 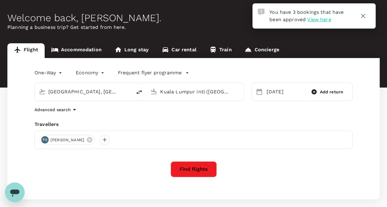 What do you see at coordinates (261, 51) in the screenshot?
I see `a: Concierge` at bounding box center [261, 51].